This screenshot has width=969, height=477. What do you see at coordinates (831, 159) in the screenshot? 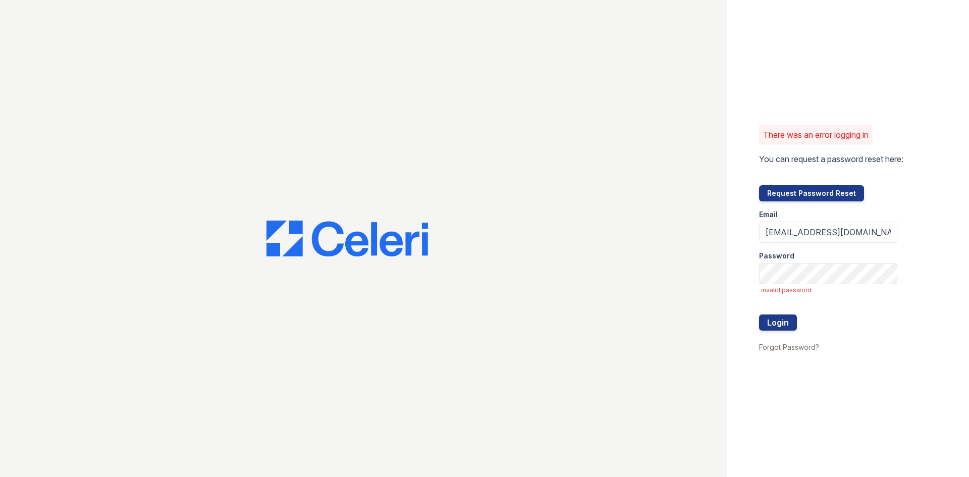
I see `p: You can request a password reset here:` at bounding box center [831, 159].